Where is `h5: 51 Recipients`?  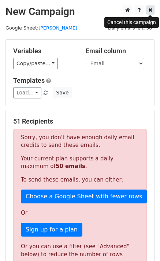 h5: 51 Recipients is located at coordinates (80, 122).